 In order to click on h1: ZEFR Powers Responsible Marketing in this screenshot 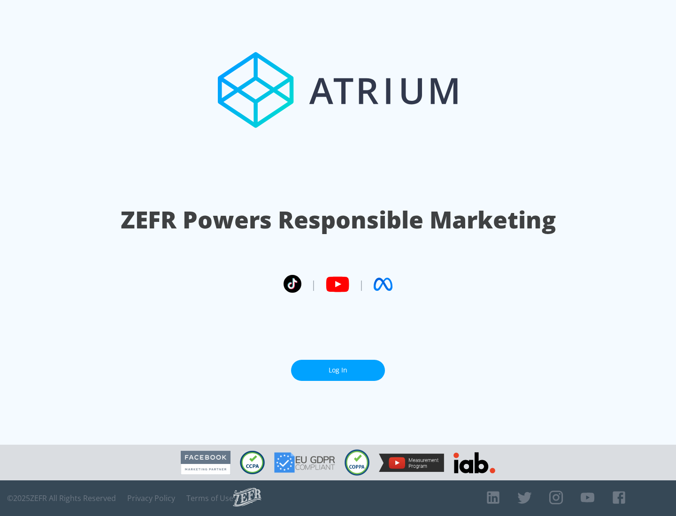, I will do `click(338, 220)`.